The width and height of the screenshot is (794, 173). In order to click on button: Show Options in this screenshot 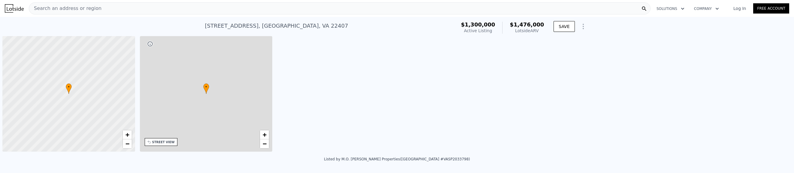, I will do `click(583, 26)`.